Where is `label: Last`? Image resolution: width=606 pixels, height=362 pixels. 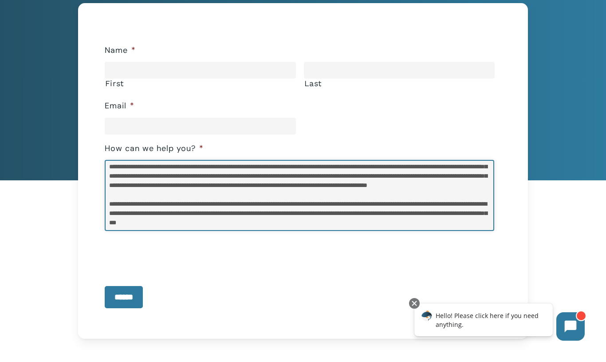
label: Last is located at coordinates (400, 83).